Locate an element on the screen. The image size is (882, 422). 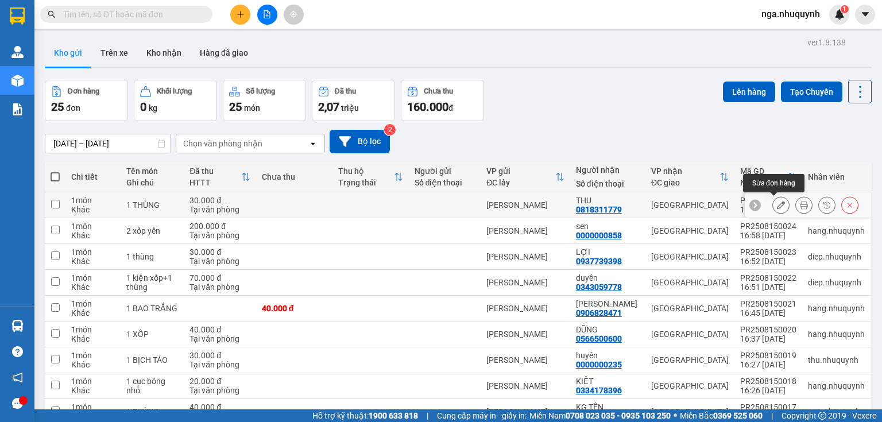
div: Thu hộ is located at coordinates (366, 171).